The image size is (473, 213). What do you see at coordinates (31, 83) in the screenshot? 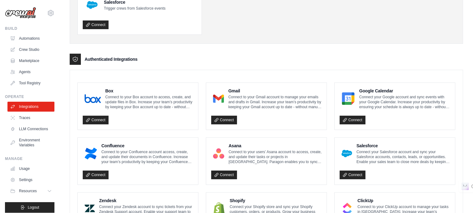
I see `a: Tool Registry` at bounding box center [31, 83].